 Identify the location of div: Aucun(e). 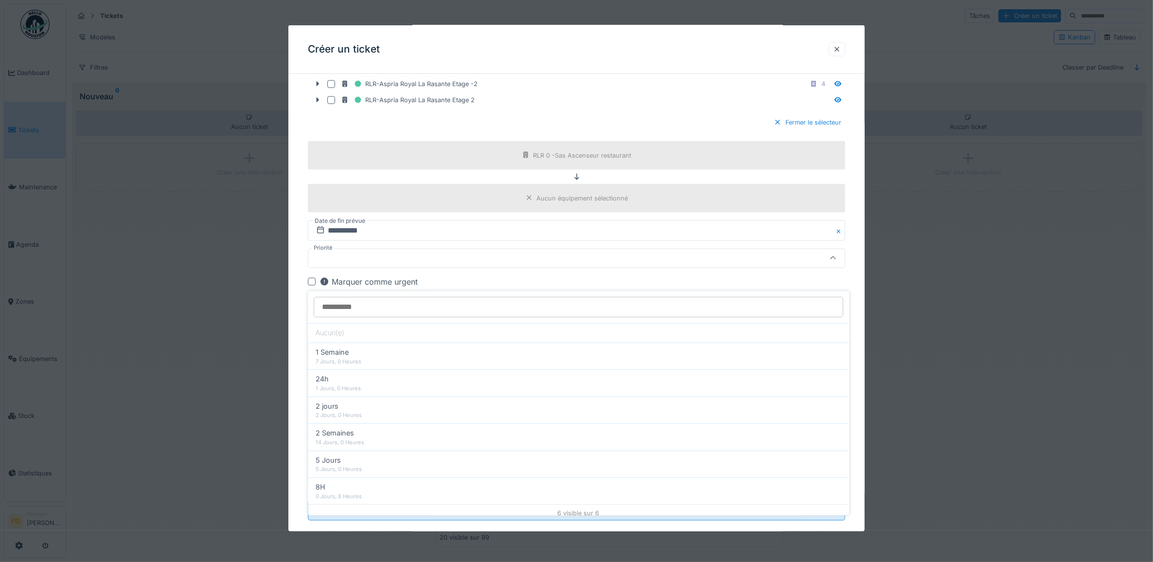
(579, 333).